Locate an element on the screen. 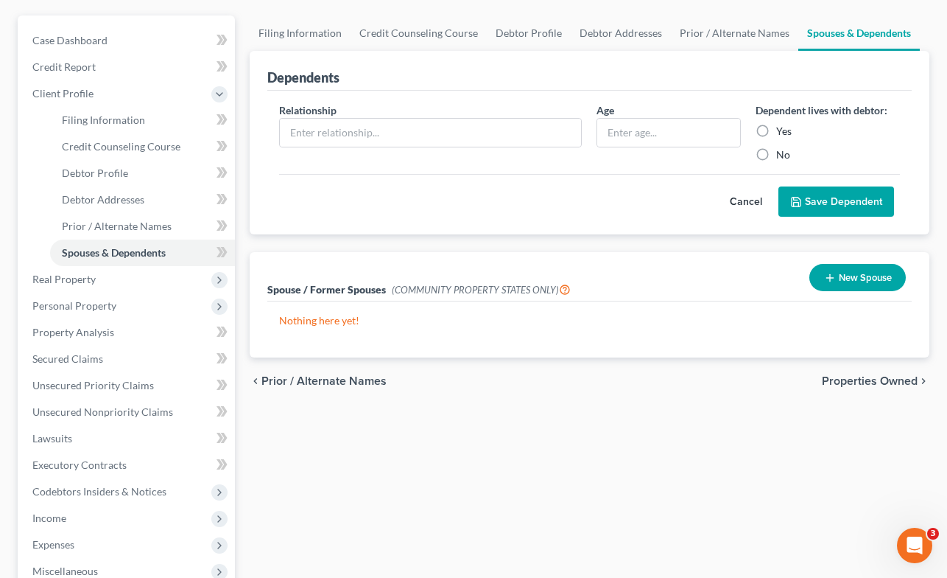 The height and width of the screenshot is (578, 947). span: Credit Counseling Course is located at coordinates (121, 146).